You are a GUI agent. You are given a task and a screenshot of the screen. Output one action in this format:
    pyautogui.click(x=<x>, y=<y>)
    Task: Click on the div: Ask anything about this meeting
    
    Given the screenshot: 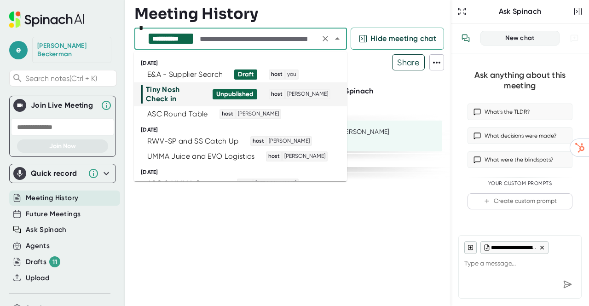 What is the action you would take?
    pyautogui.click(x=520, y=80)
    